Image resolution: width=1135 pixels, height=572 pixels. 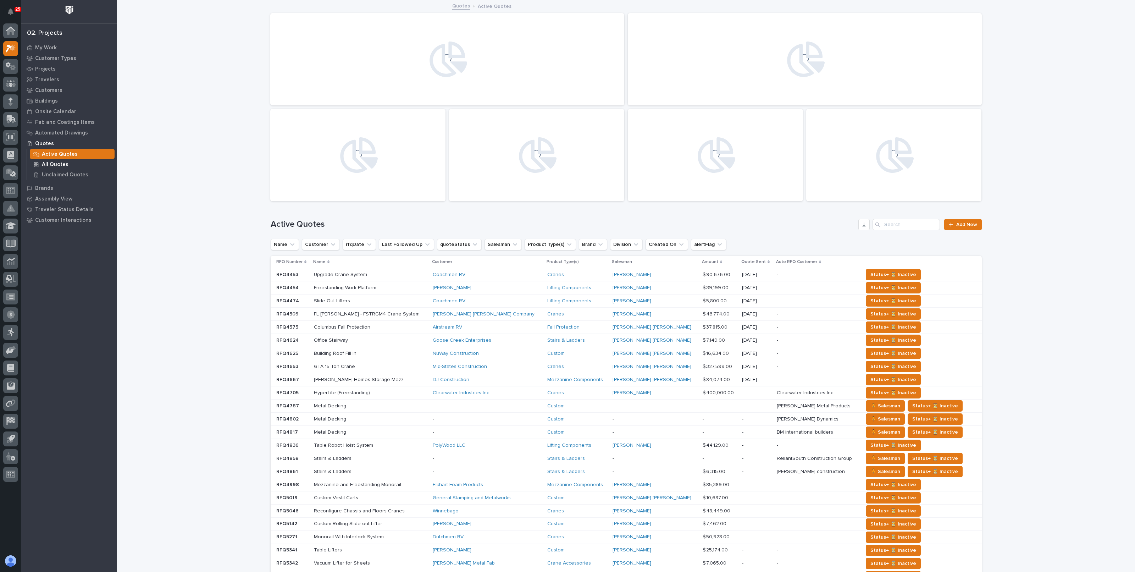 I want to click on p: $ 25,174.00, so click(x=716, y=549).